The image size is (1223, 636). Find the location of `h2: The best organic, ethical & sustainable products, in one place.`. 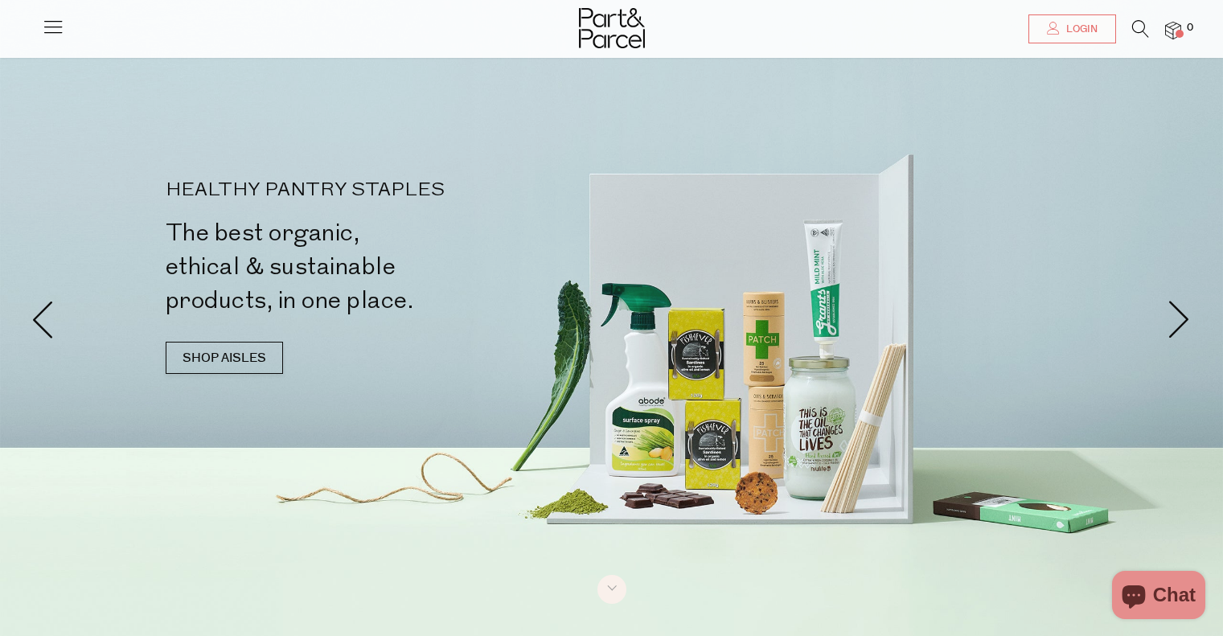

h2: The best organic, ethical & sustainable products, in one place. is located at coordinates (392, 267).